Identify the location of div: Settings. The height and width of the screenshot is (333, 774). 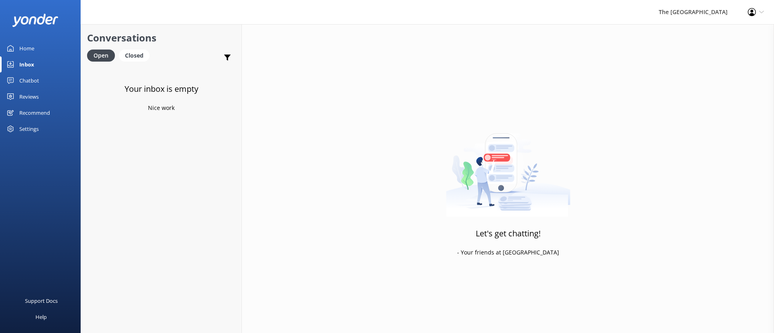
(29, 129).